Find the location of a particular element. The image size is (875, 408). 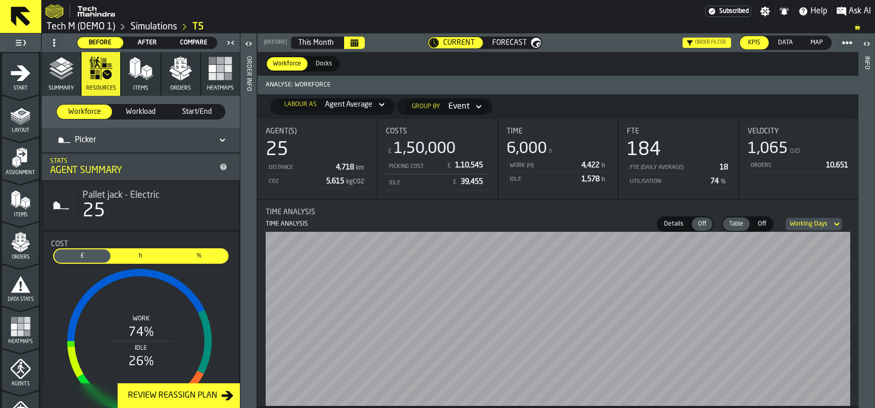

label: button-toggle-Close me is located at coordinates (231, 43).